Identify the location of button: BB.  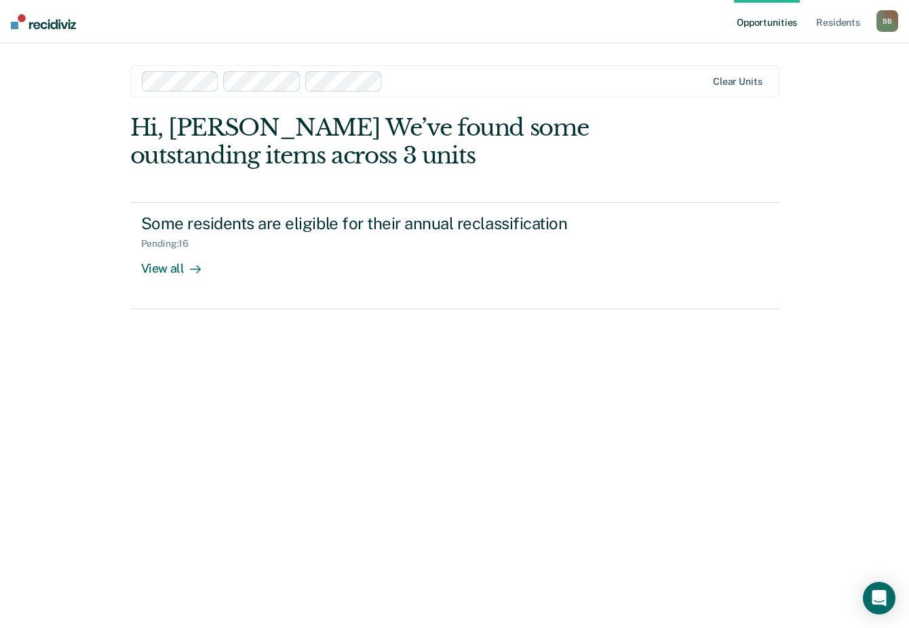
(887, 21).